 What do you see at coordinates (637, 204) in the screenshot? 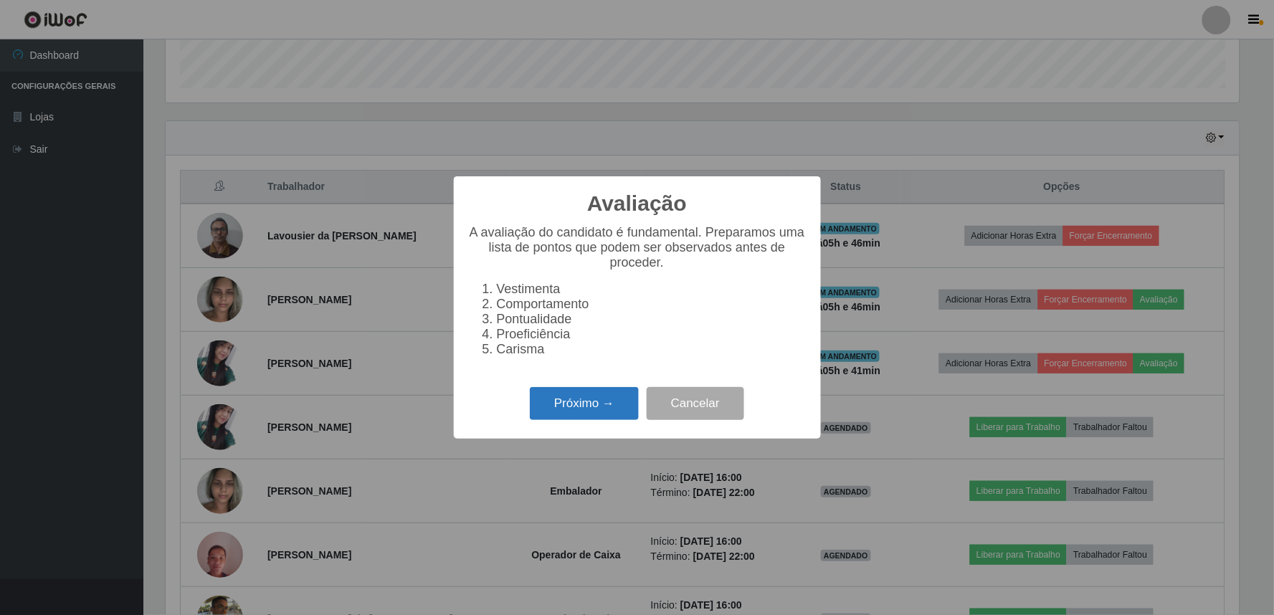
I see `h2: Avaliação` at bounding box center [637, 204].